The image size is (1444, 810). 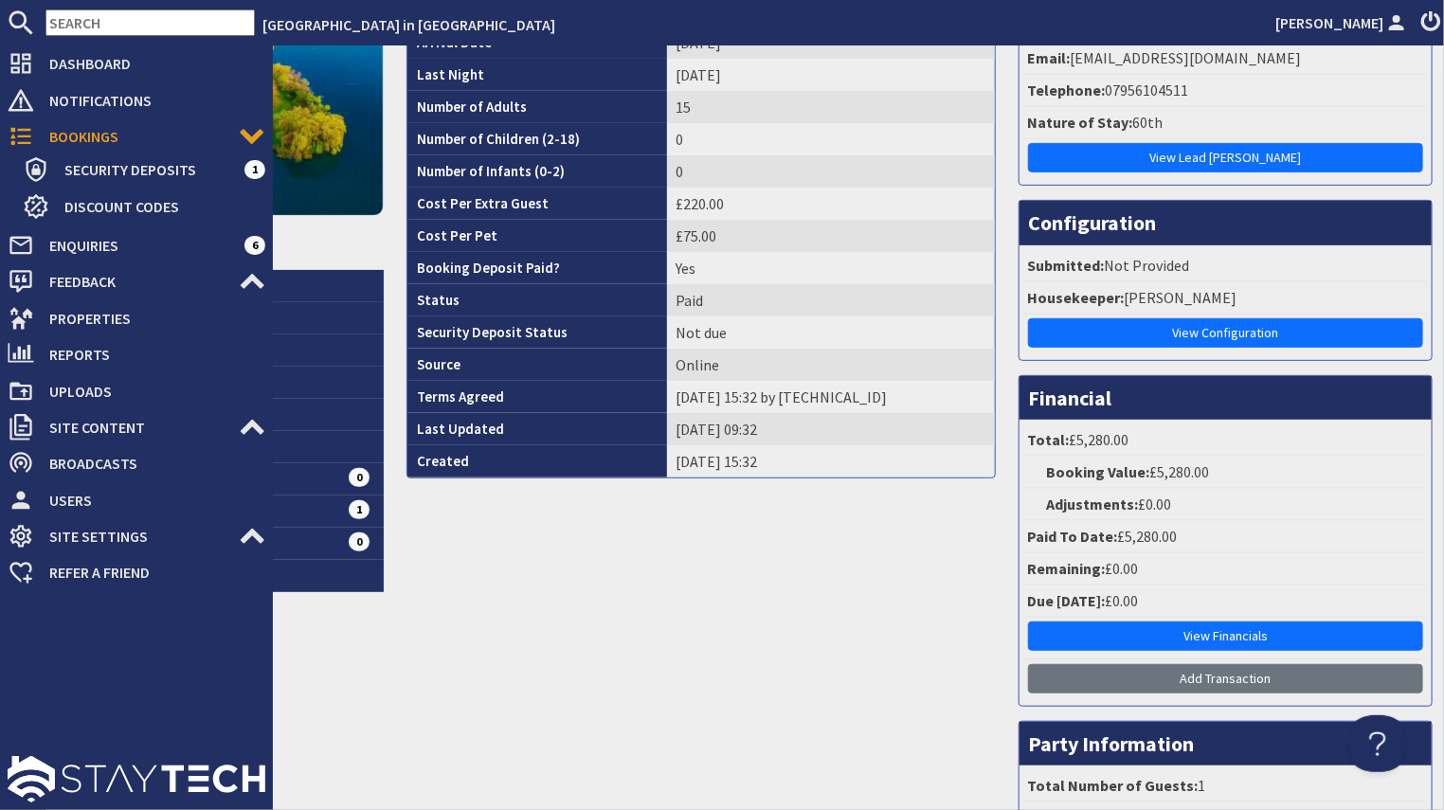 I want to click on th: Cost Per Pet, so click(x=537, y=236).